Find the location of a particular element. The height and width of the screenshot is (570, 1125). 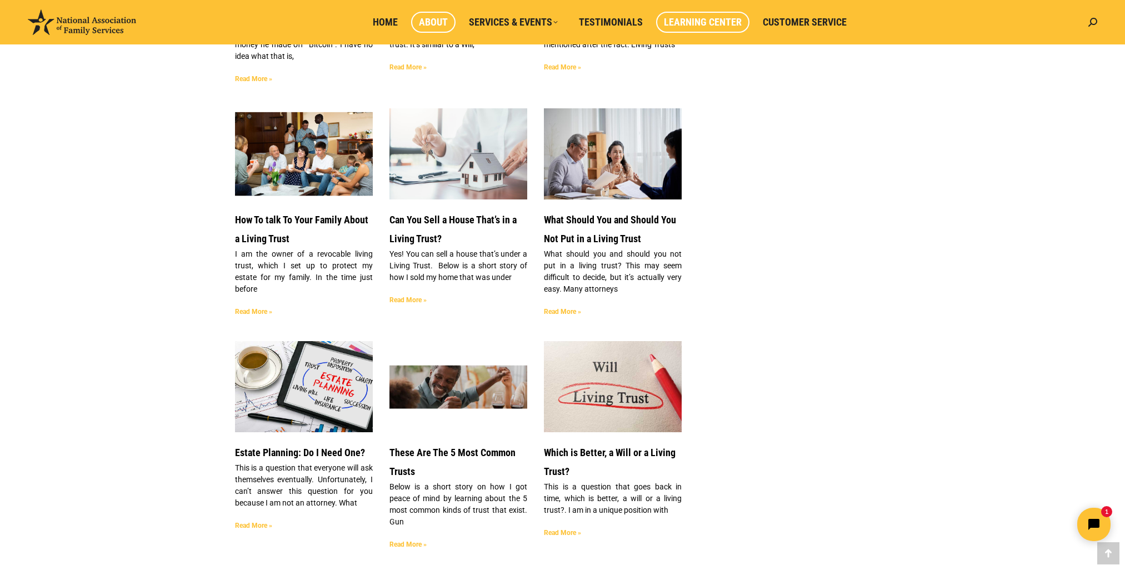

a: Read more about How To talk To Your Family About a Living Trust is located at coordinates (253, 312).